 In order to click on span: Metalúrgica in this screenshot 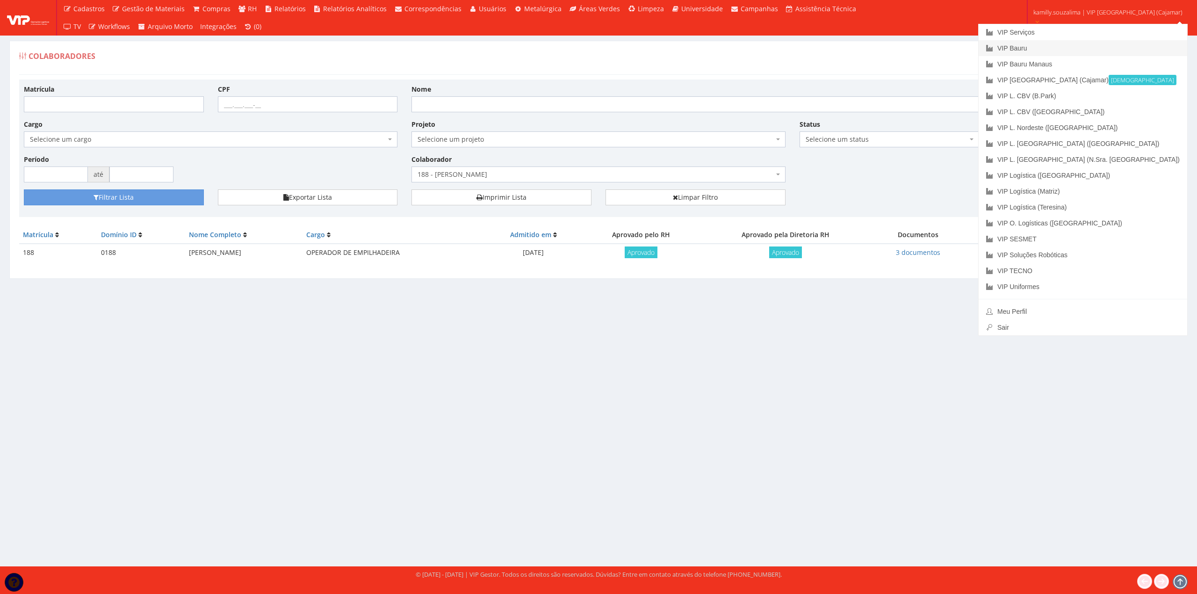, I will do `click(543, 8)`.